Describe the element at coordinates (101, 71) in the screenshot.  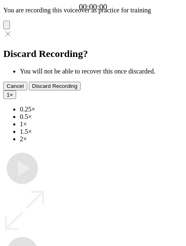
I see `li: You will not be able to recover this once discarded.` at that location.